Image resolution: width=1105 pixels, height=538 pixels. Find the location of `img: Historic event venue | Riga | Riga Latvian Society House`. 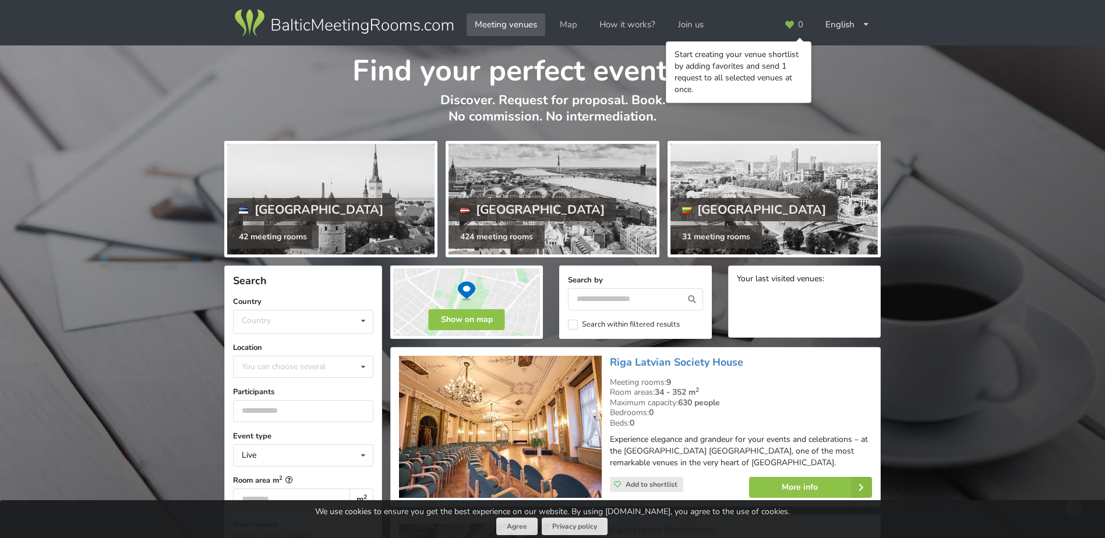

img: Historic event venue | Riga | Riga Latvian Society House is located at coordinates (500, 427).